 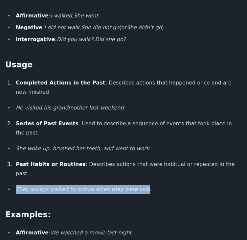 What do you see at coordinates (35, 39) in the screenshot?
I see `strong: Interrogative` at bounding box center [35, 39].